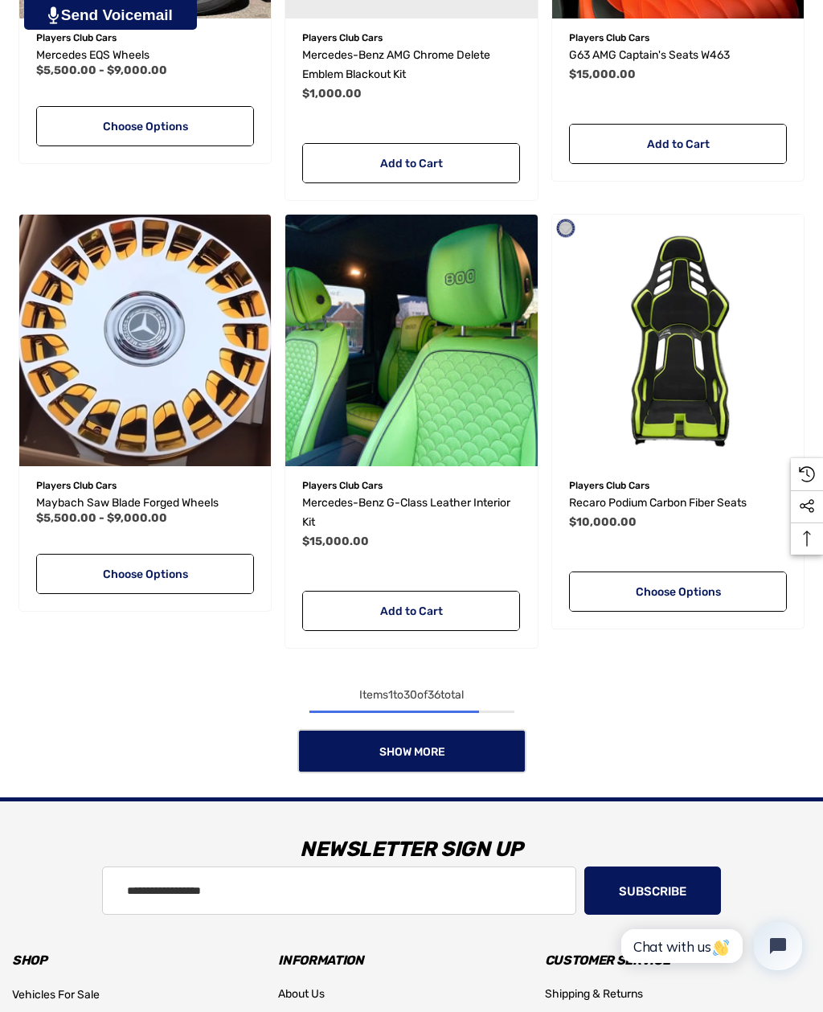 The image size is (823, 1012). What do you see at coordinates (807, 538) in the screenshot?
I see `svg: Top` at bounding box center [807, 538].